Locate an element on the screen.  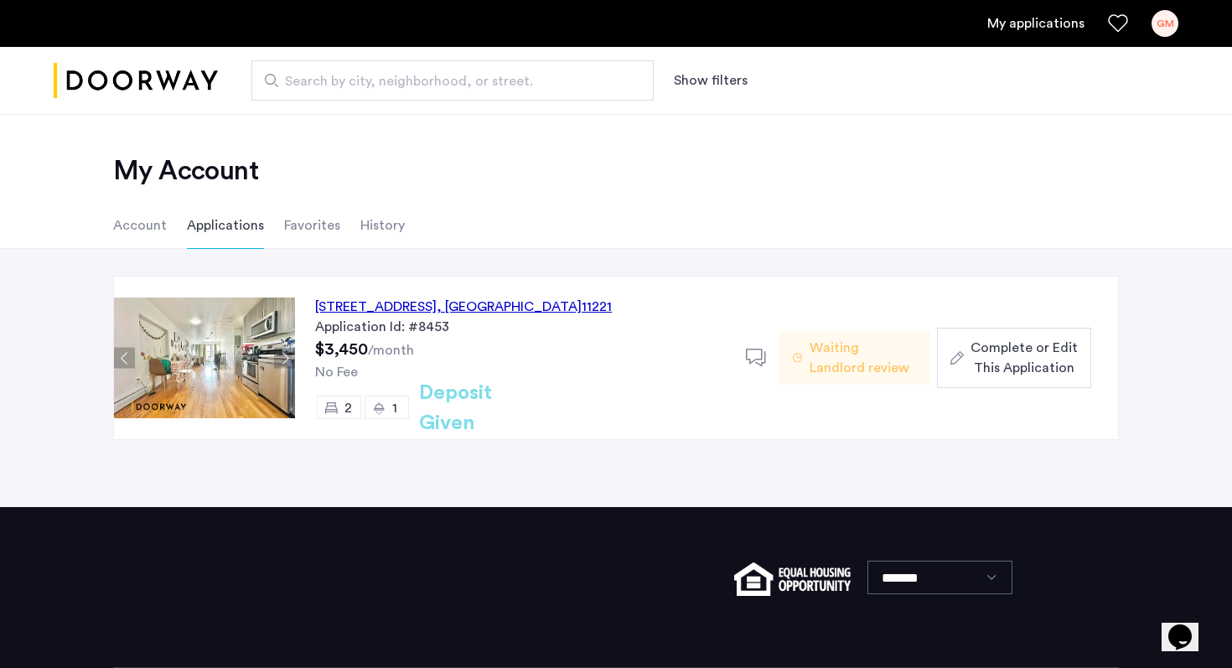
div: GM is located at coordinates (1165, 23).